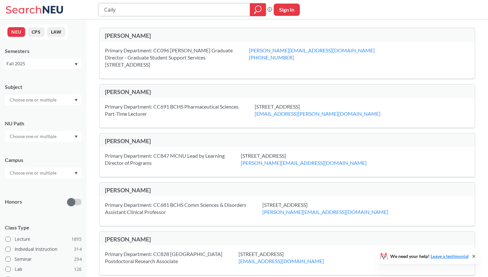 The image size is (488, 277). Describe the element at coordinates (44, 259) in the screenshot. I see `label: Seminar` at that location.